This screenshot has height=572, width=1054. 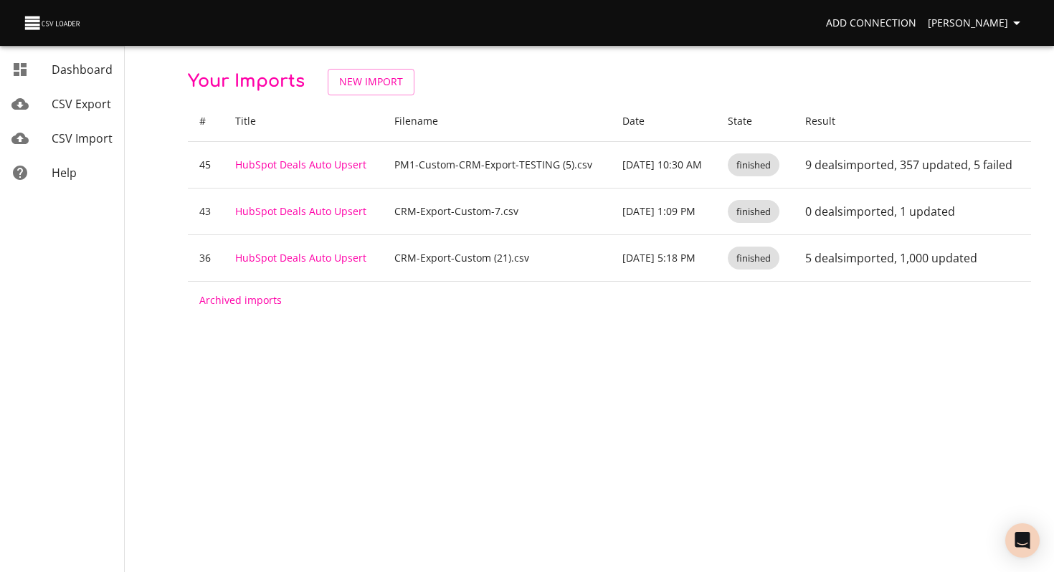 What do you see at coordinates (64, 173) in the screenshot?
I see `span: Help` at bounding box center [64, 173].